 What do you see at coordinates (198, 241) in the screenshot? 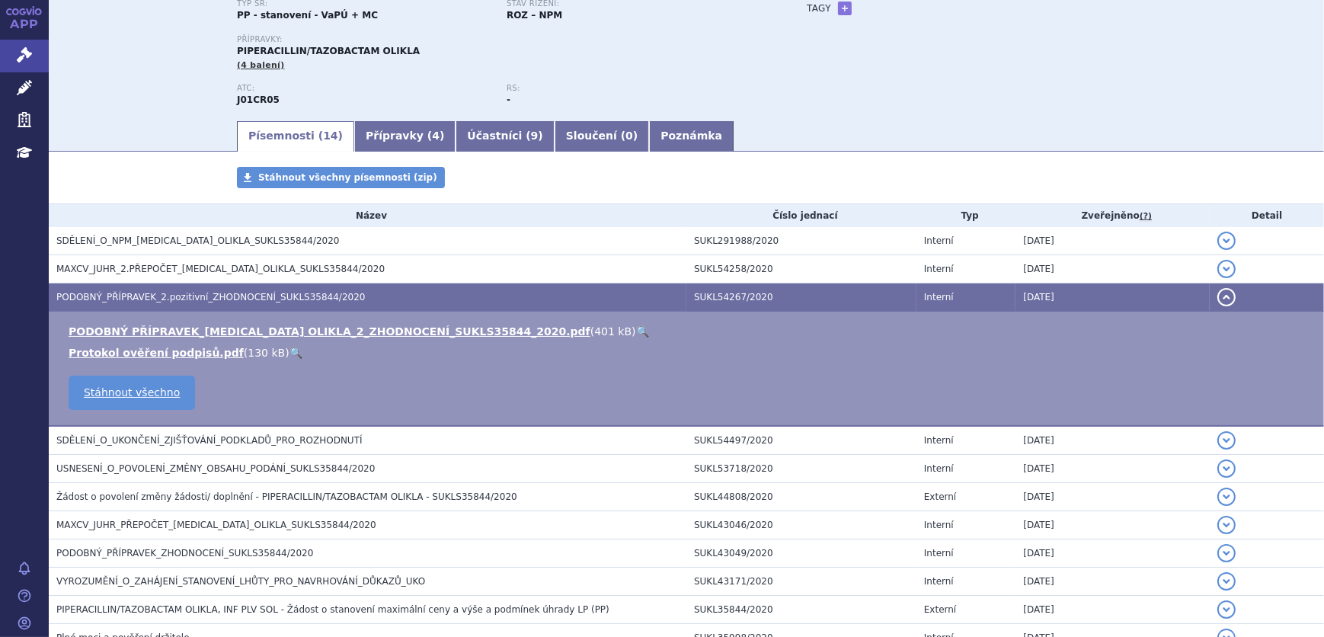
I see `span: SDĚLENÍ_O_NPM_PIPERACILLIN-TAZOBACTAM_OLIKLA_SUKLS35844/2020` at bounding box center [198, 241].